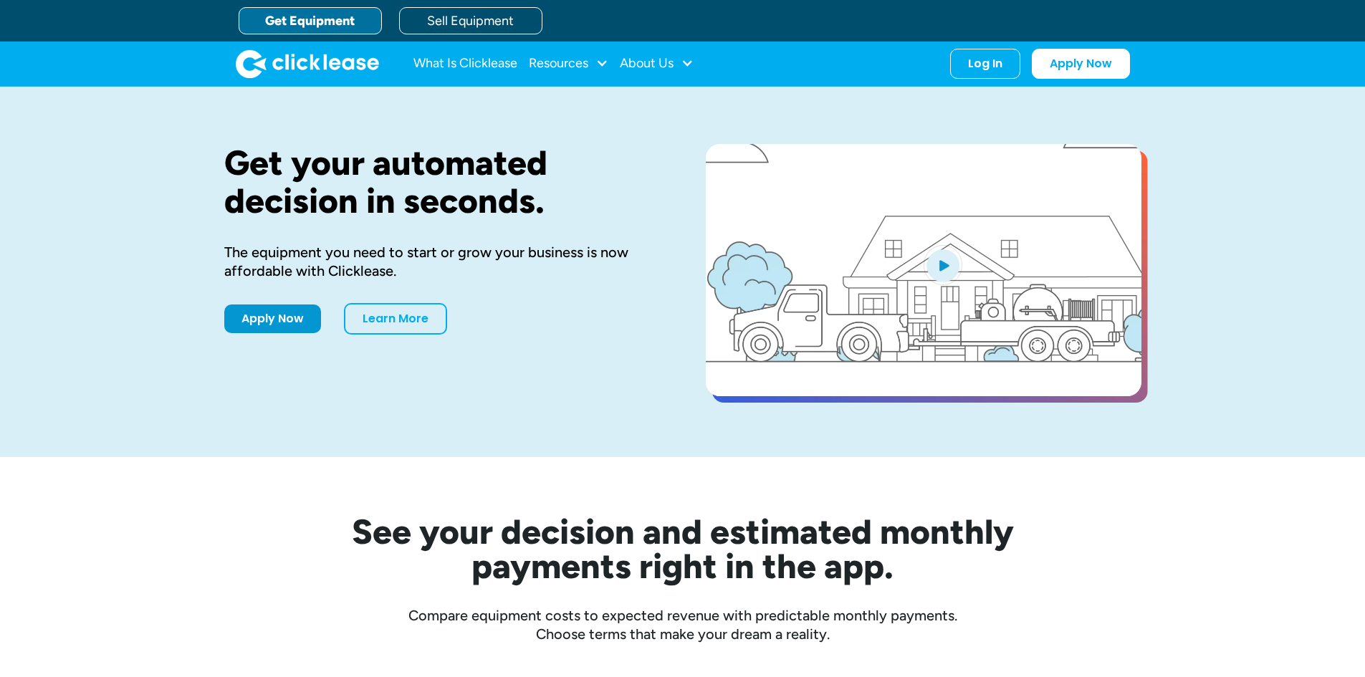 Image resolution: width=1365 pixels, height=677 pixels. What do you see at coordinates (442, 182) in the screenshot?
I see `h1: Get your automated decision in seconds.` at bounding box center [442, 182].